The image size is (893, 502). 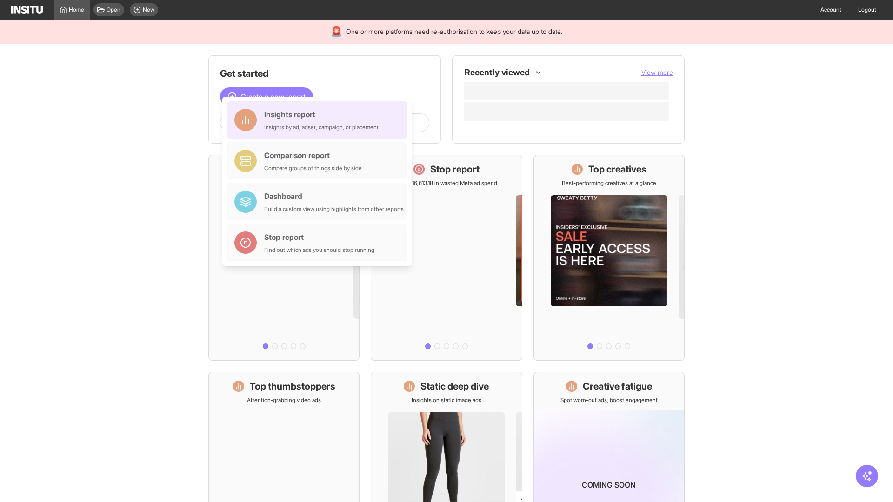 What do you see at coordinates (455, 169) in the screenshot?
I see `h1: Stop report` at bounding box center [455, 169].